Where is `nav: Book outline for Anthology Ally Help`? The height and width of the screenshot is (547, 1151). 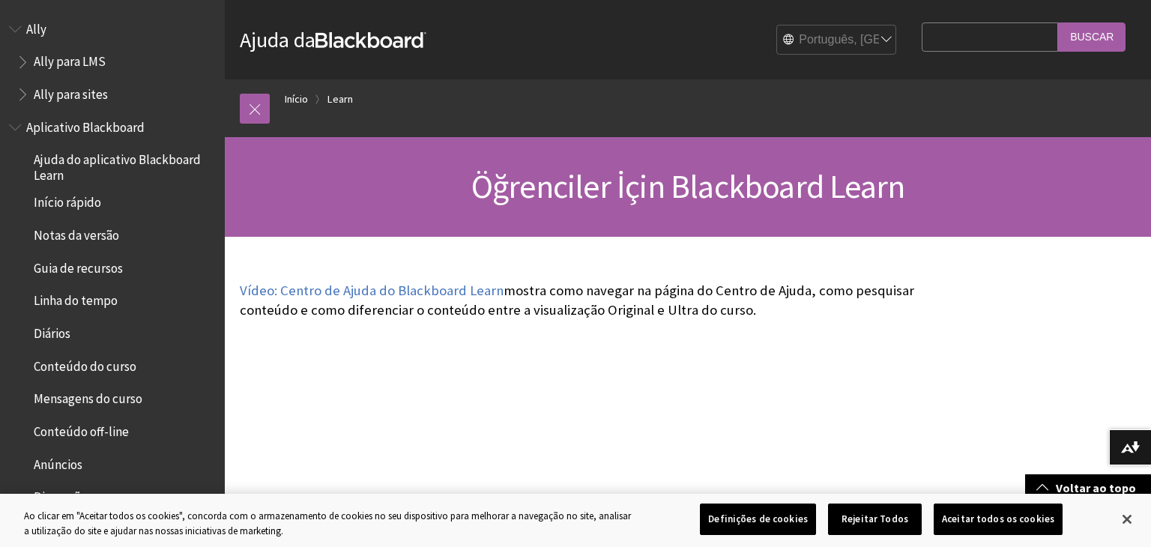 nav: Book outline for Anthology Ally Help is located at coordinates (112, 61).